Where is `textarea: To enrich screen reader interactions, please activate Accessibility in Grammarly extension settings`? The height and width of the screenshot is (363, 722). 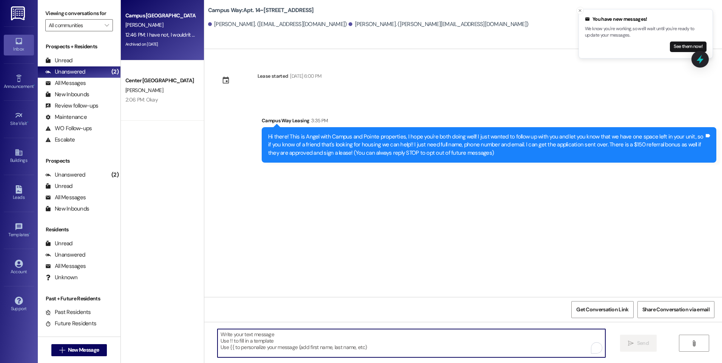 textarea: To enrich screen reader interactions, please activate Accessibility in Grammarly extension settings is located at coordinates (411, 343).